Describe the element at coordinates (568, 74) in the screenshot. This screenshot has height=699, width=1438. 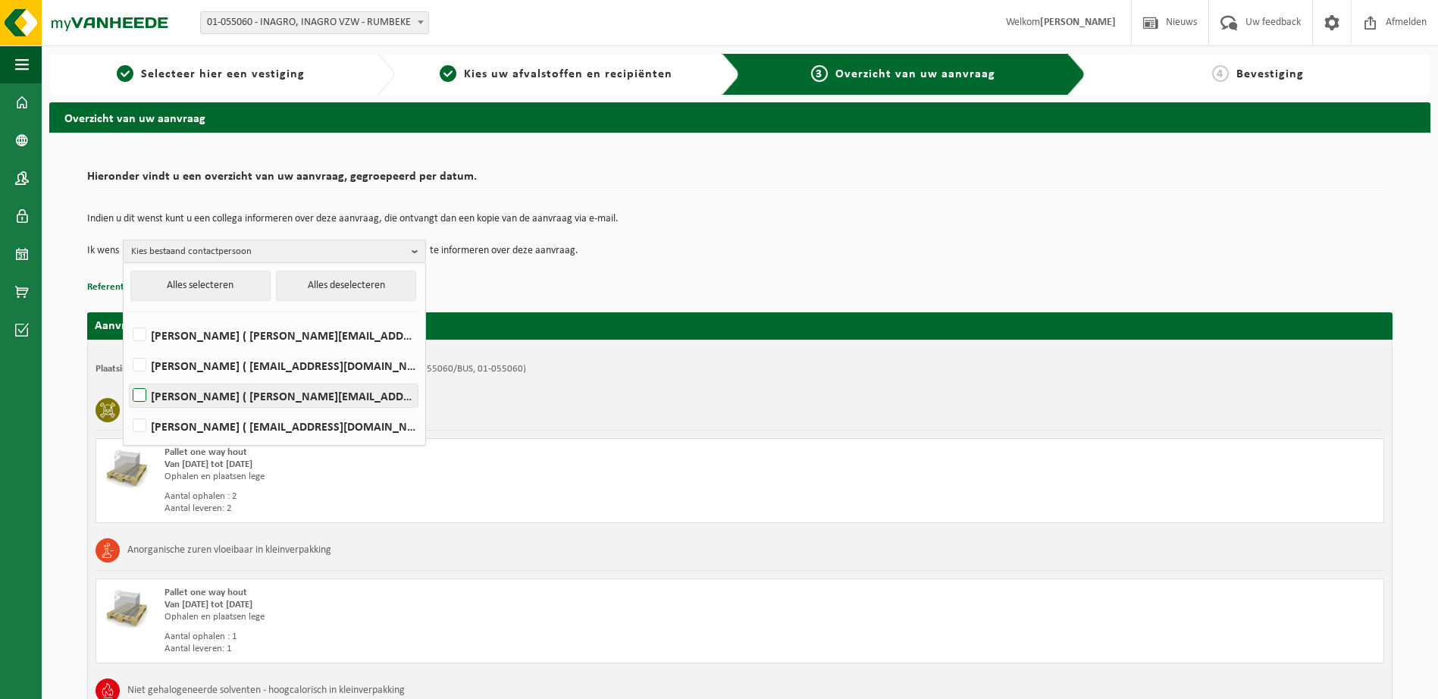
I see `span: Kies uw afvalstoffen en recipiënten` at that location.